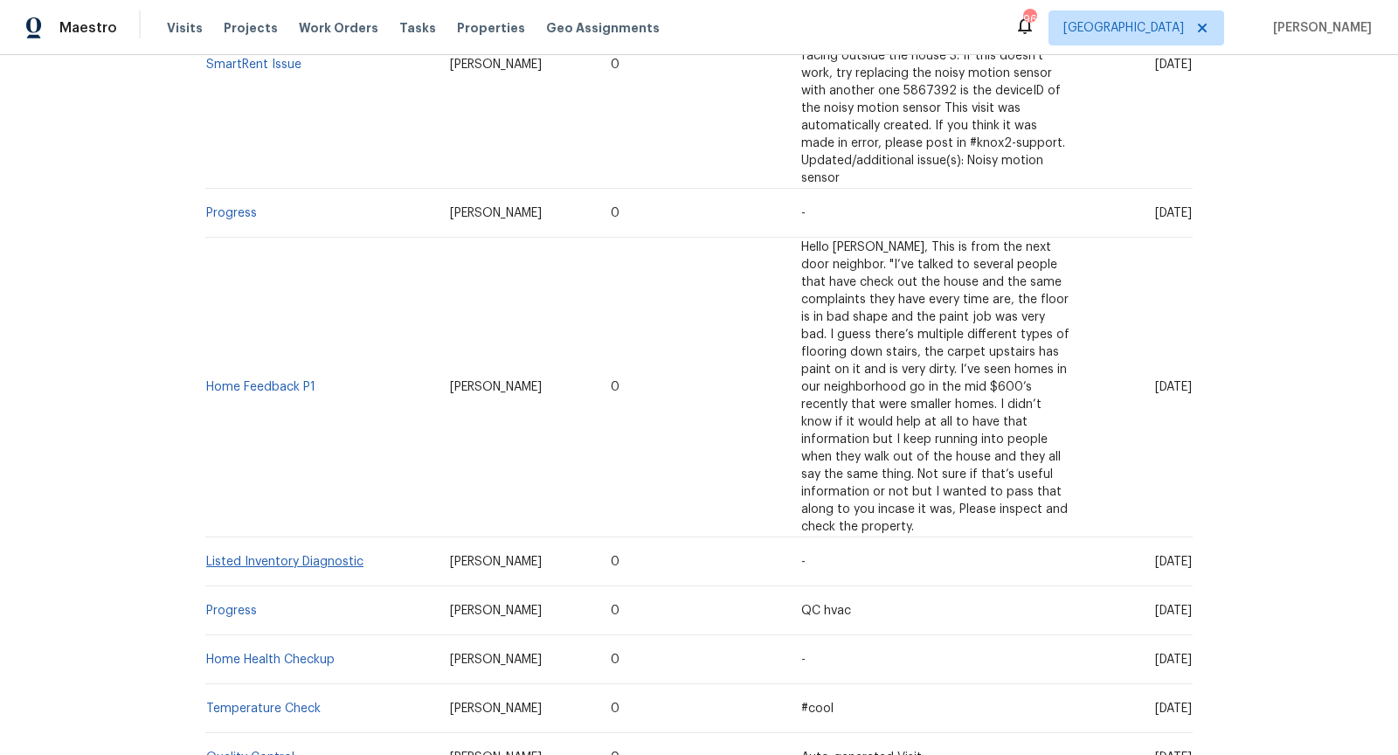  Describe the element at coordinates (418, 28) in the screenshot. I see `span: Tasks` at that location.